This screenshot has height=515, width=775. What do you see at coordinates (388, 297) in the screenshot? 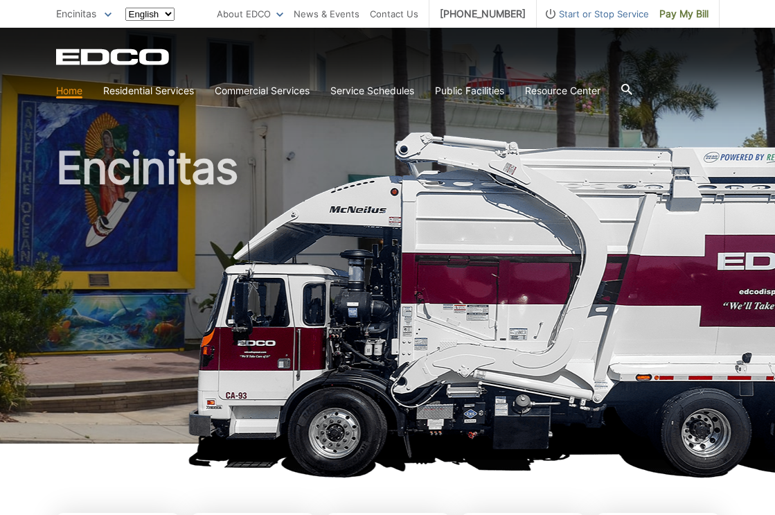
I see `h1: Encinitas` at bounding box center [388, 297].